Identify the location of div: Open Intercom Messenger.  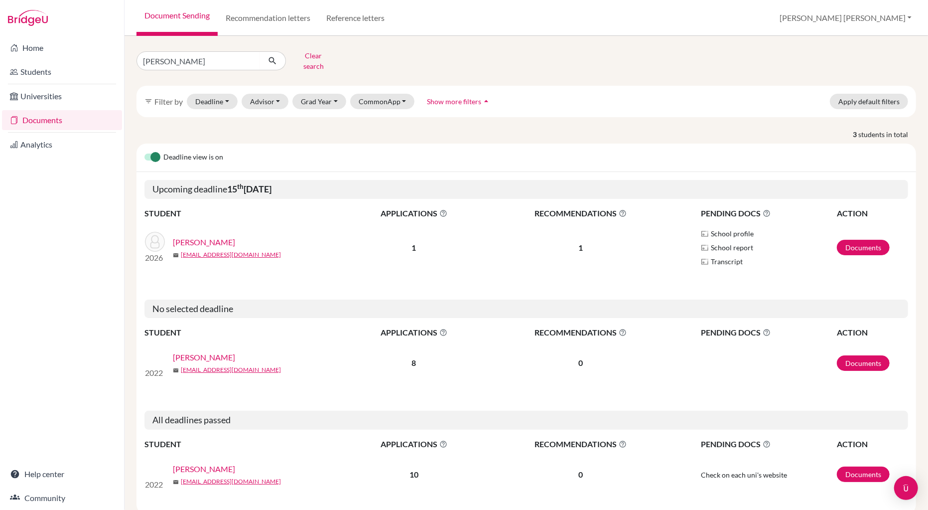
(906, 488).